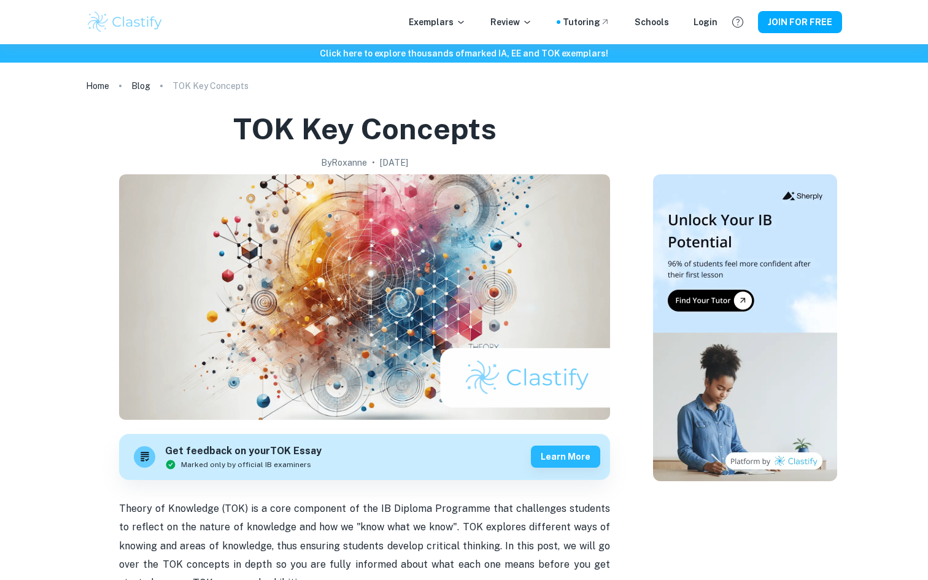 This screenshot has width=928, height=580. What do you see at coordinates (651, 22) in the screenshot?
I see `div: Schools` at bounding box center [651, 22].